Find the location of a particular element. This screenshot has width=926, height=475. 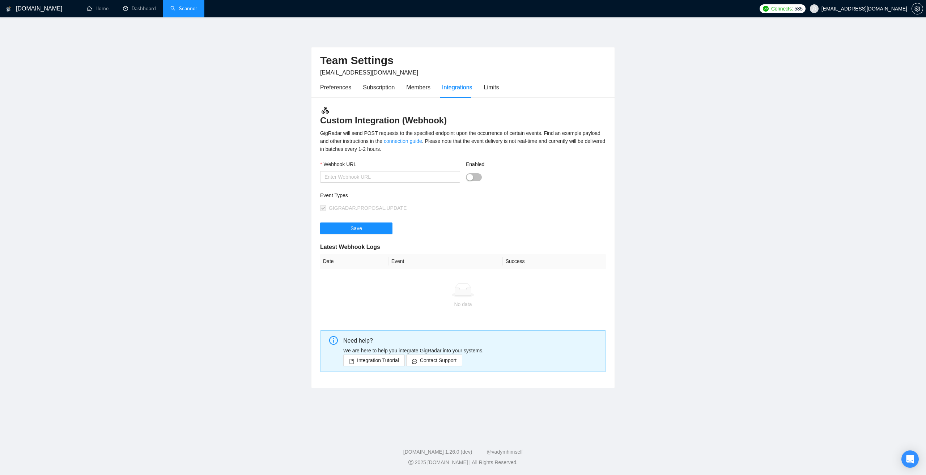

a: searchScanner is located at coordinates (184, 8).